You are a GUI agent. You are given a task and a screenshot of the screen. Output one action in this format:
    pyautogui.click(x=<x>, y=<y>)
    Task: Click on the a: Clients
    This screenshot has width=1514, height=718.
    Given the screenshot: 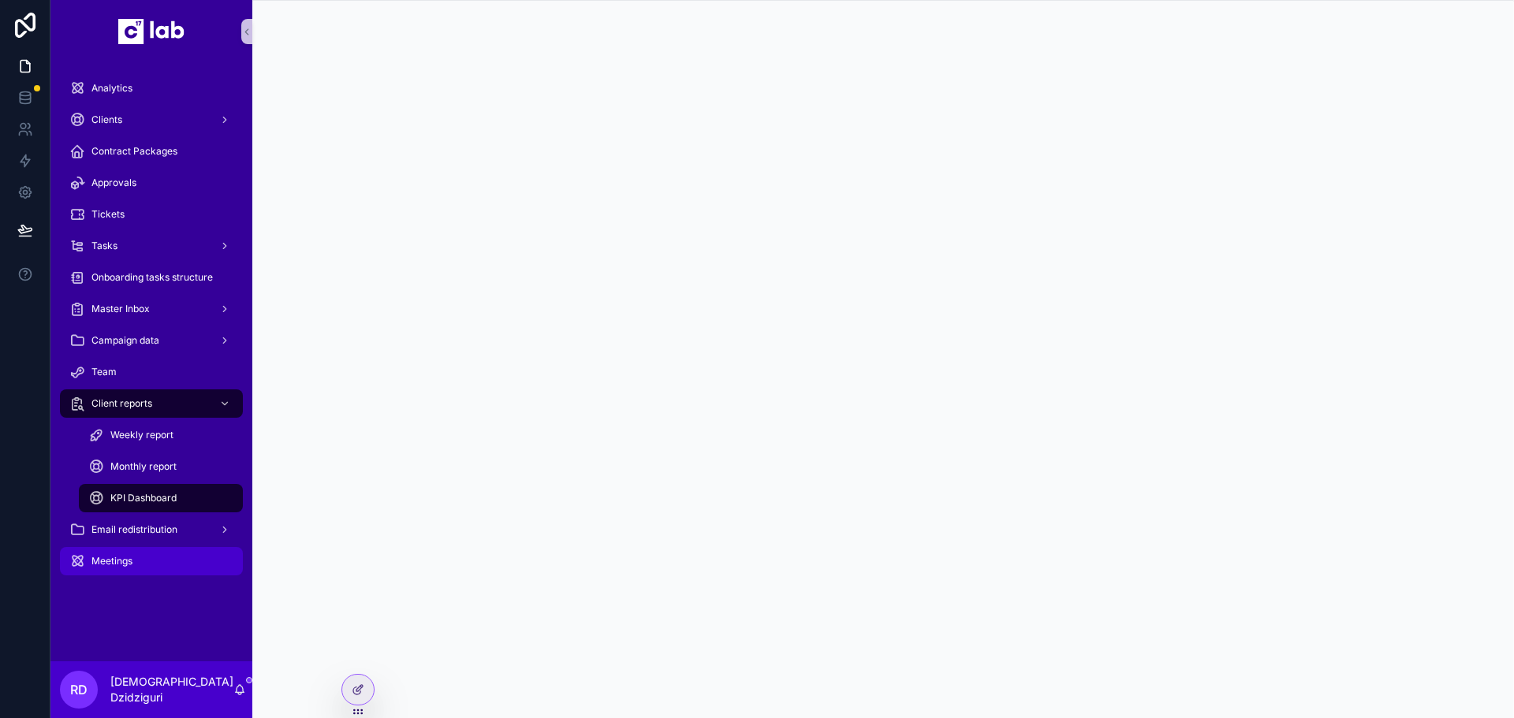 What is the action you would take?
    pyautogui.click(x=151, y=120)
    